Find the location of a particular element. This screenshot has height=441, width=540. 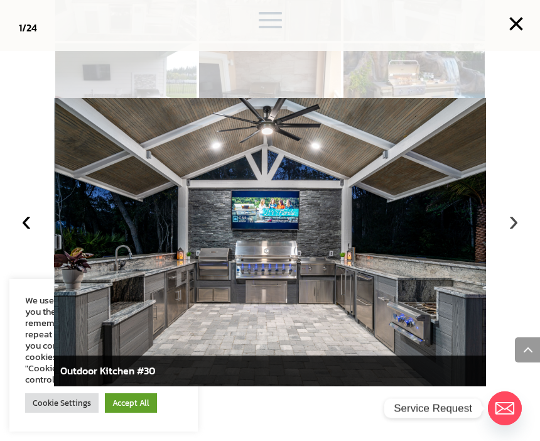

span: 24 is located at coordinates (31, 28).